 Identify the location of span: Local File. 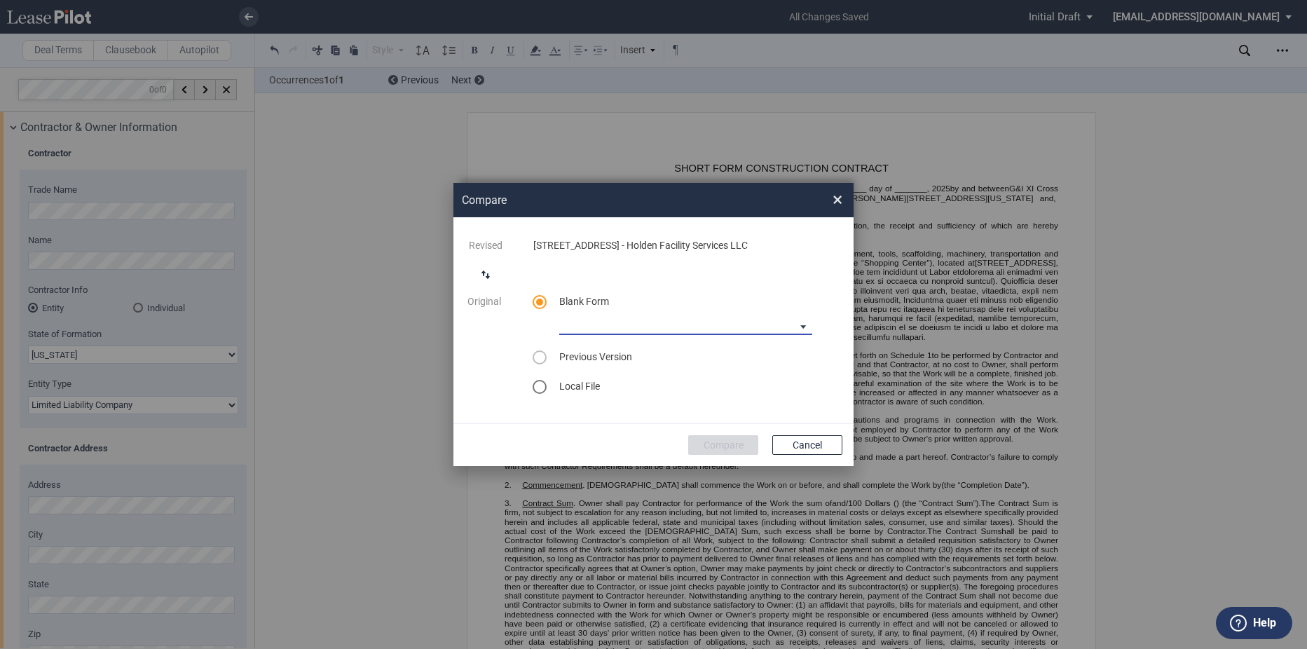
(579, 386).